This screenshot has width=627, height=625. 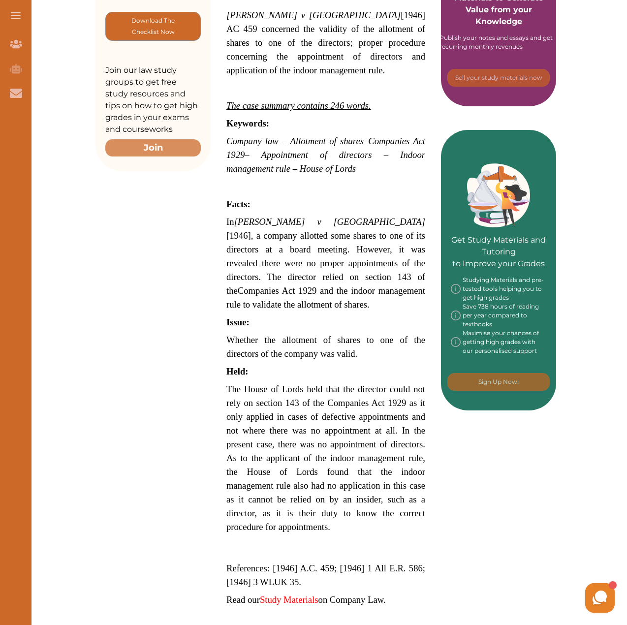 I want to click on img: Green card image, so click(x=499, y=195).